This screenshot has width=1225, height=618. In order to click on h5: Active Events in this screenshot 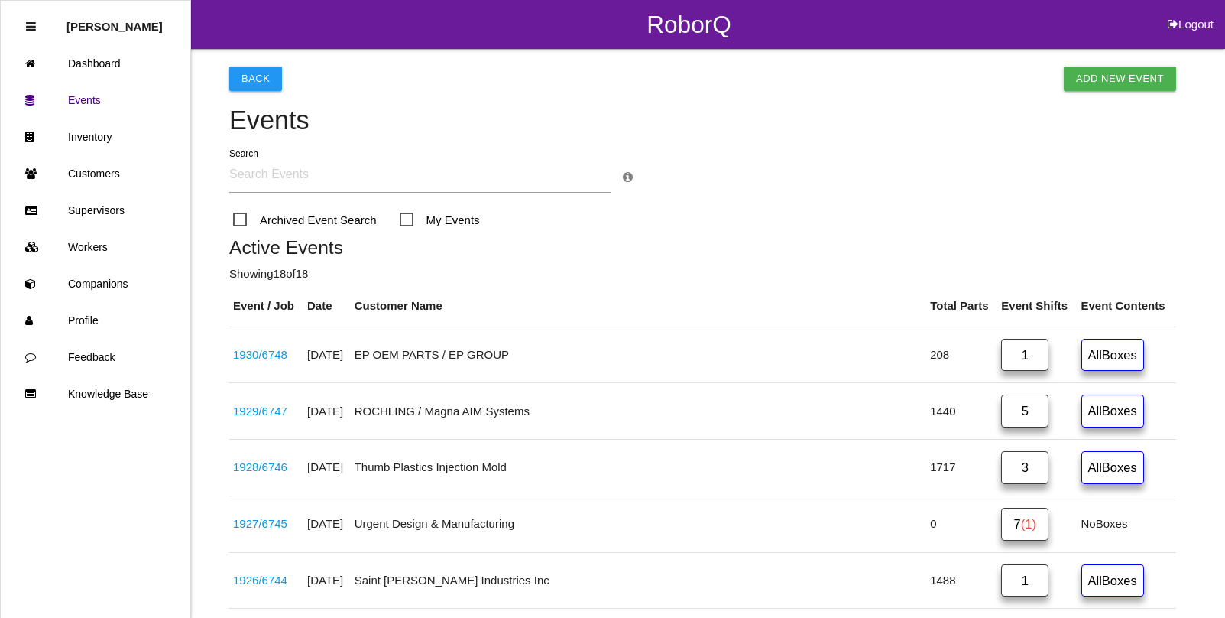, I will do `click(702, 247)`.